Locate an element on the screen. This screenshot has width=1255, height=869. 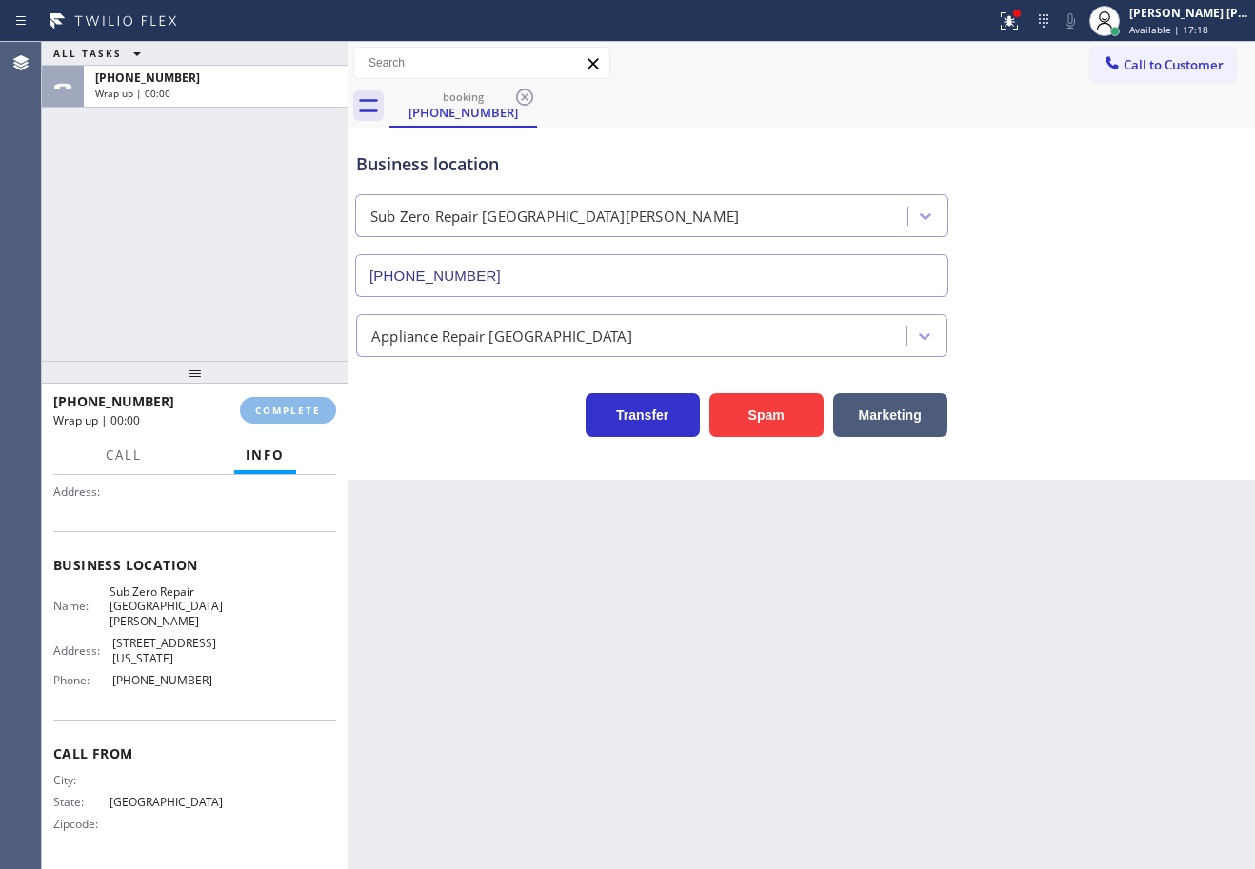
span: City: is located at coordinates (83, 780).